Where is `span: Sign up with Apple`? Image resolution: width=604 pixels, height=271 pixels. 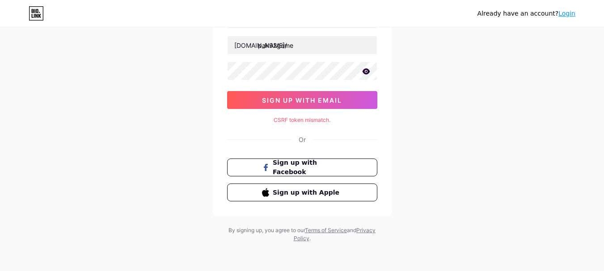
span: Sign up with Apple is located at coordinates (307, 193).